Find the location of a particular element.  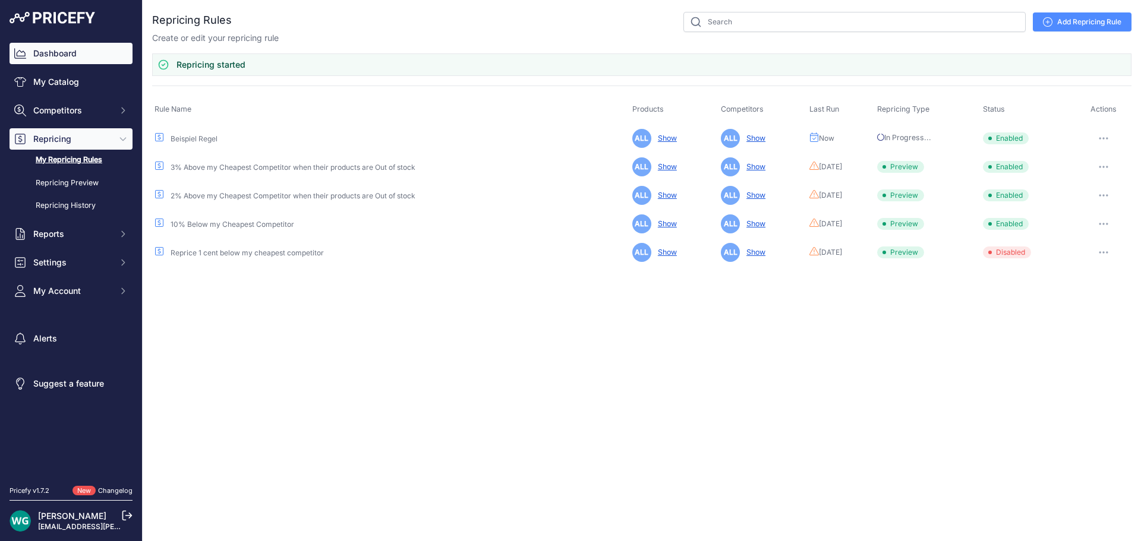

button: Repricing is located at coordinates (71, 139).